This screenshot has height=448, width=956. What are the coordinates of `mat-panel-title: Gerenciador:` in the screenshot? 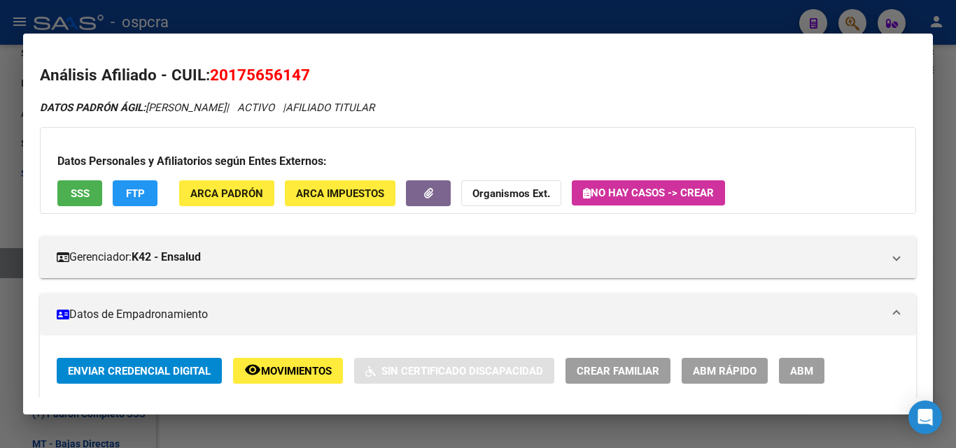 It's located at (469, 257).